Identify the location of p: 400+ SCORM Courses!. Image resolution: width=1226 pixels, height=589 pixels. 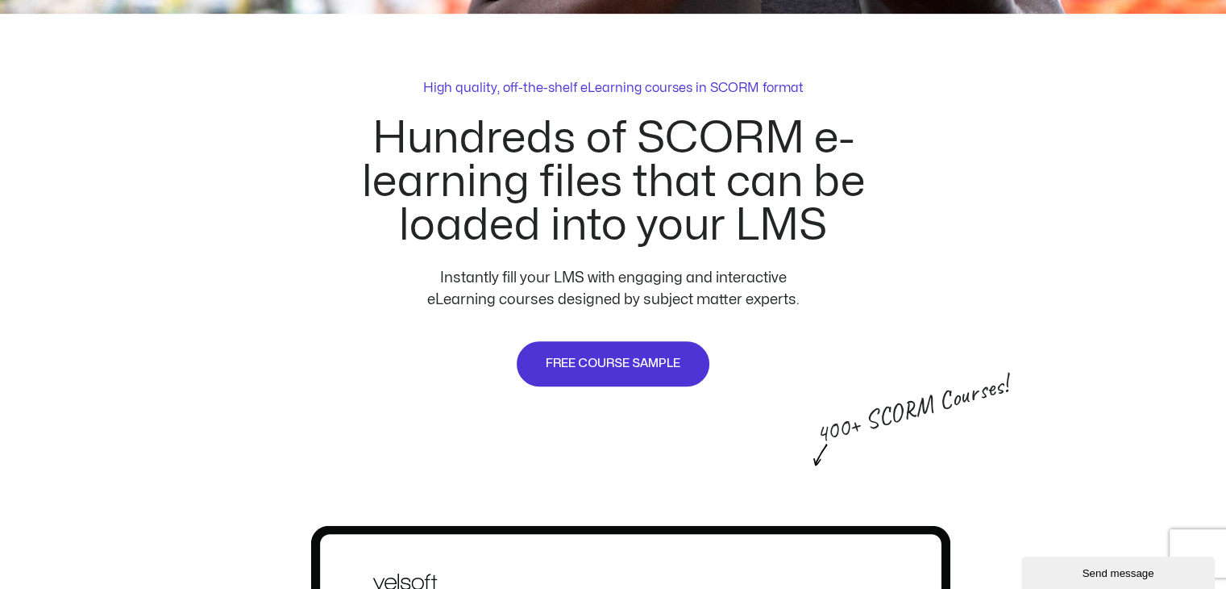
(882, 416).